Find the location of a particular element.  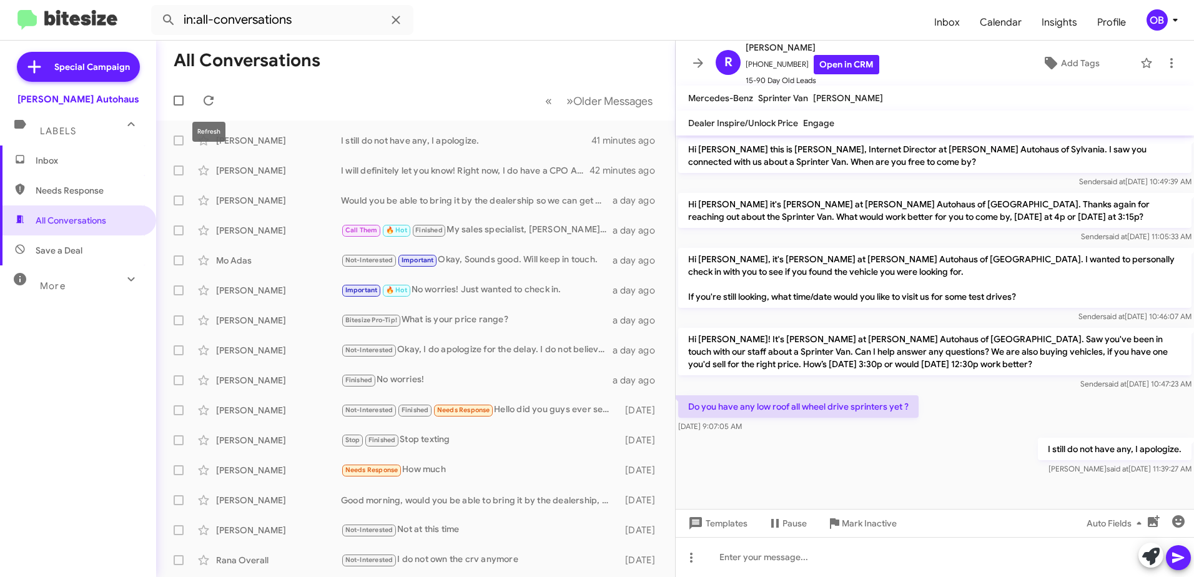

span: Older Messages is located at coordinates (613, 101).